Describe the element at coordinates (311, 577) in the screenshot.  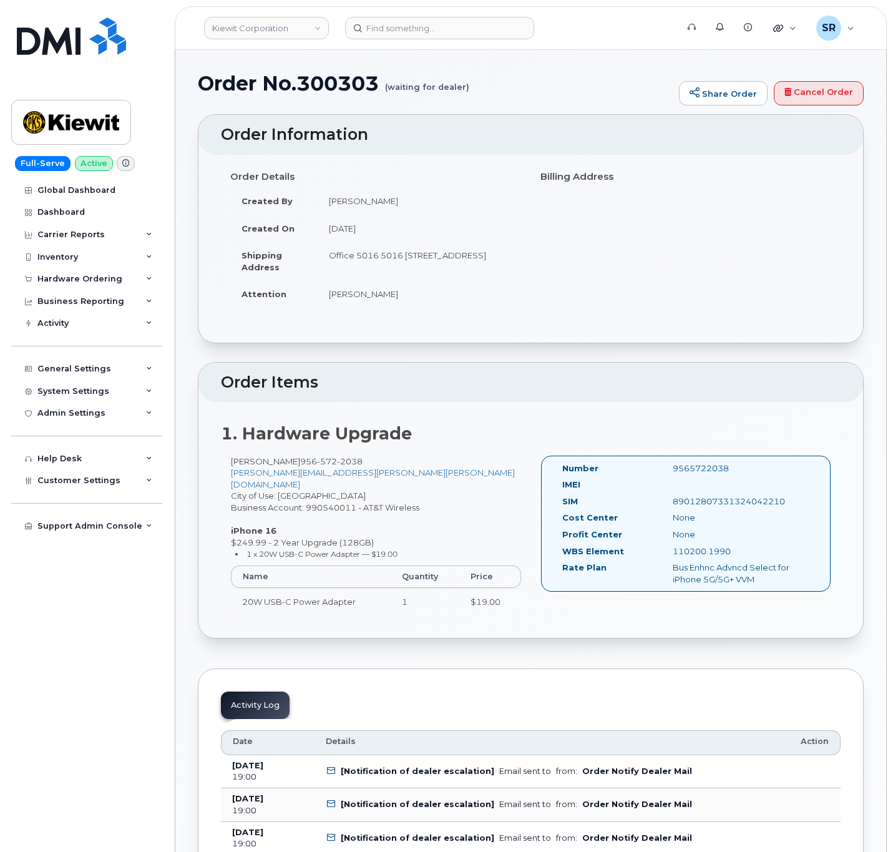
I see `th: Name` at that location.